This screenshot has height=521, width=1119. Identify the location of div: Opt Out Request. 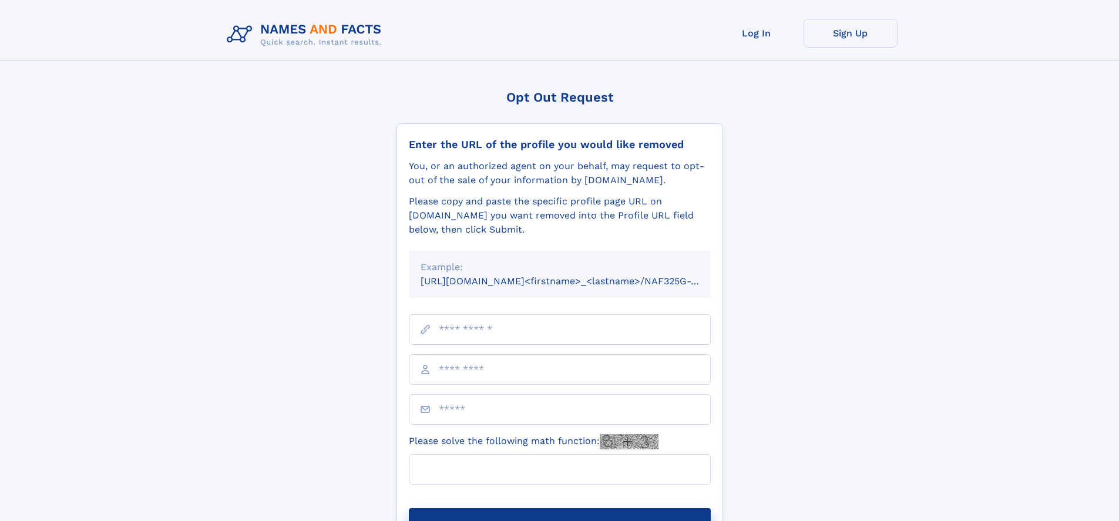
(560, 97).